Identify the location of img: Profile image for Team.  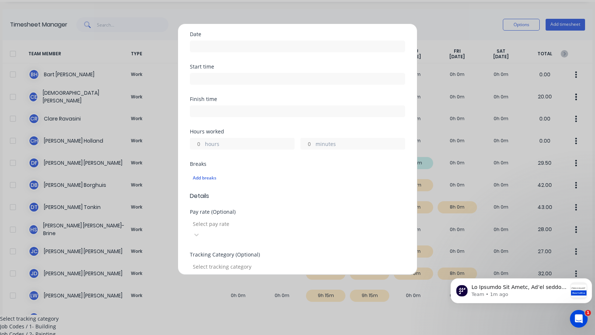
(14, 27).